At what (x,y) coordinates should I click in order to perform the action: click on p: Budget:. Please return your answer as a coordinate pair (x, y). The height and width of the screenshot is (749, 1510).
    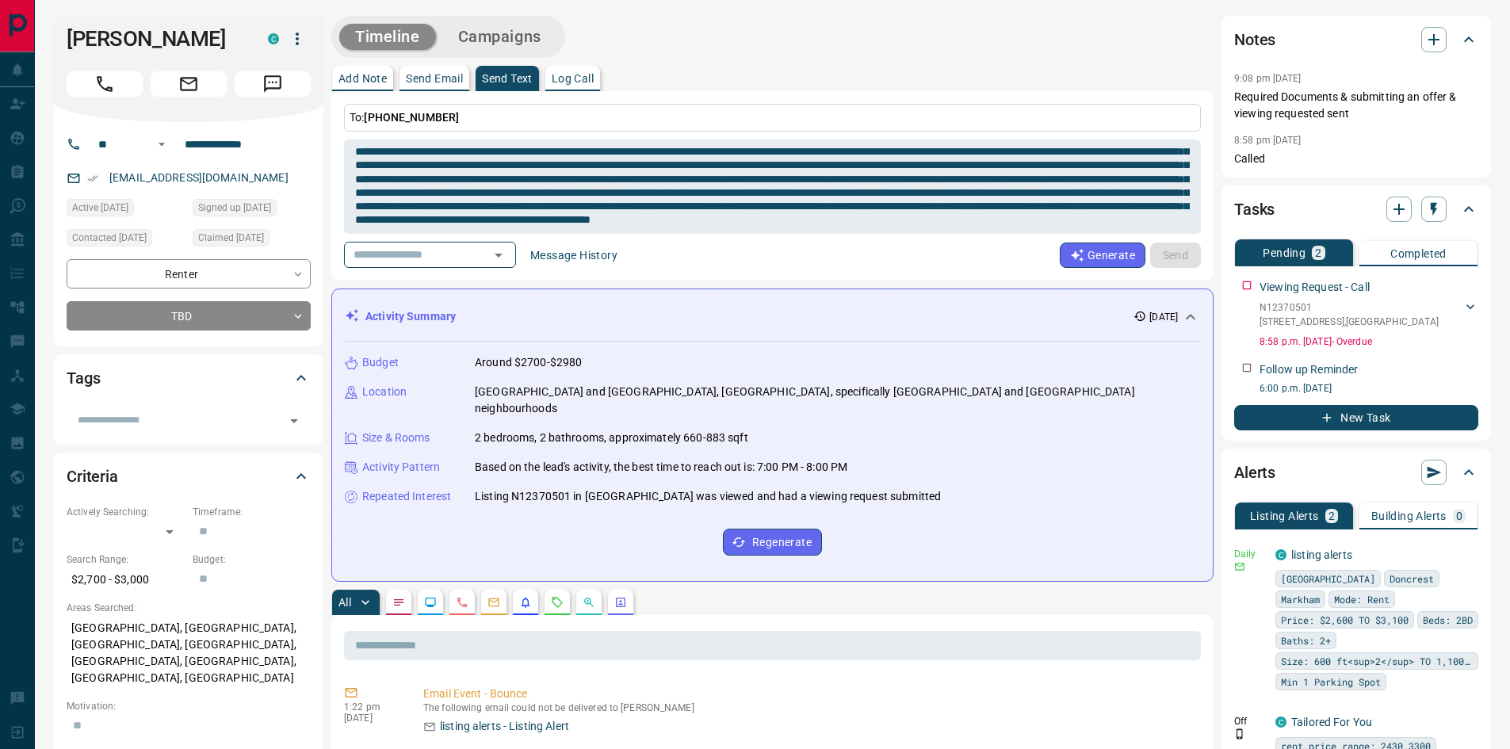
    Looking at the image, I should click on (251, 560).